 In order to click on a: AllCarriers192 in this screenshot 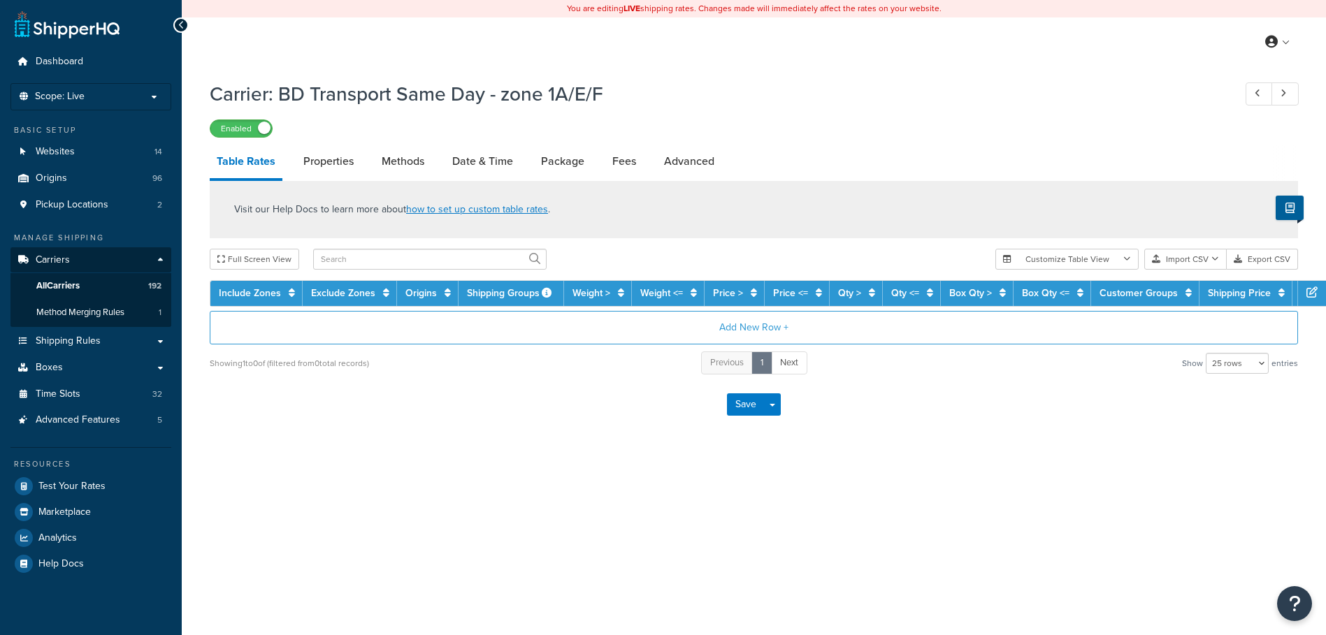, I will do `click(91, 286)`.